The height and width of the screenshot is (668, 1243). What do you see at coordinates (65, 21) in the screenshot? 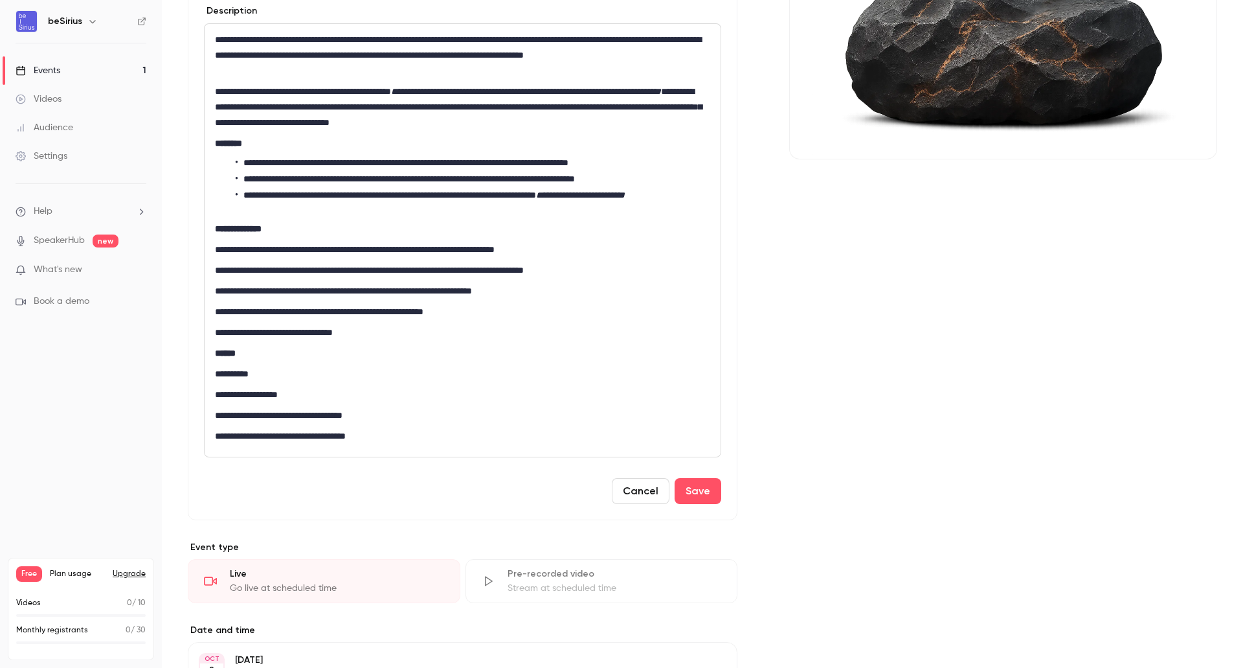
I see `h6: beSirius` at bounding box center [65, 21].